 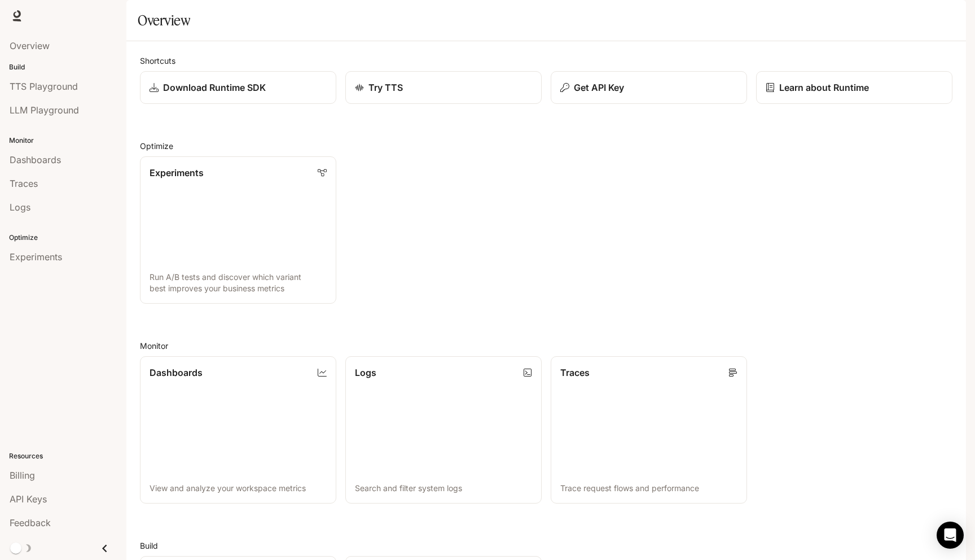 What do you see at coordinates (176, 373) in the screenshot?
I see `p: Dashboards` at bounding box center [176, 373].